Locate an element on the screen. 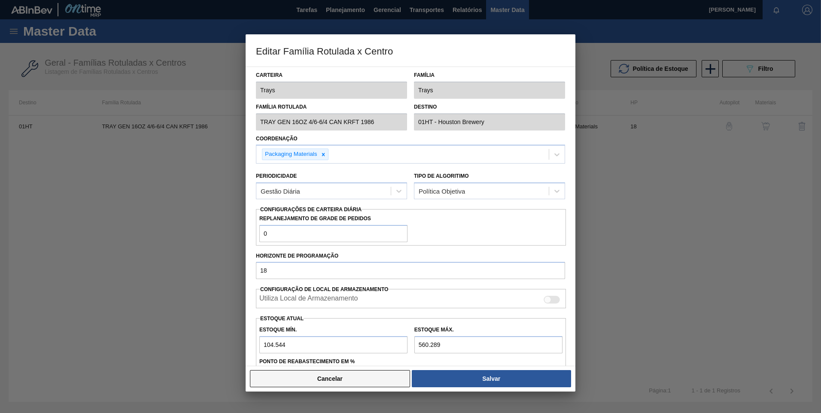 The image size is (821, 413). label: Família is located at coordinates (489, 75).